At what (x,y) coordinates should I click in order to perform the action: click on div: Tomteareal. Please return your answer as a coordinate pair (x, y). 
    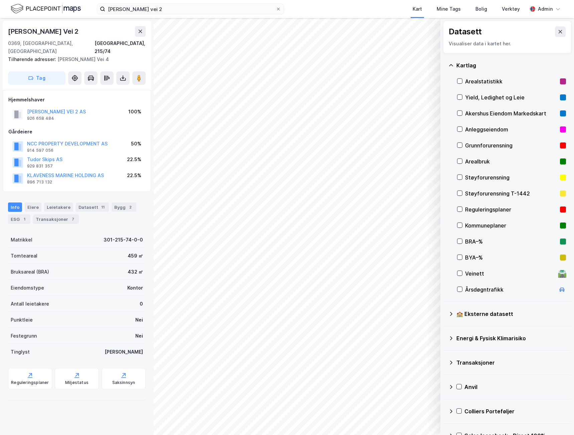
    Looking at the image, I should click on (24, 256).